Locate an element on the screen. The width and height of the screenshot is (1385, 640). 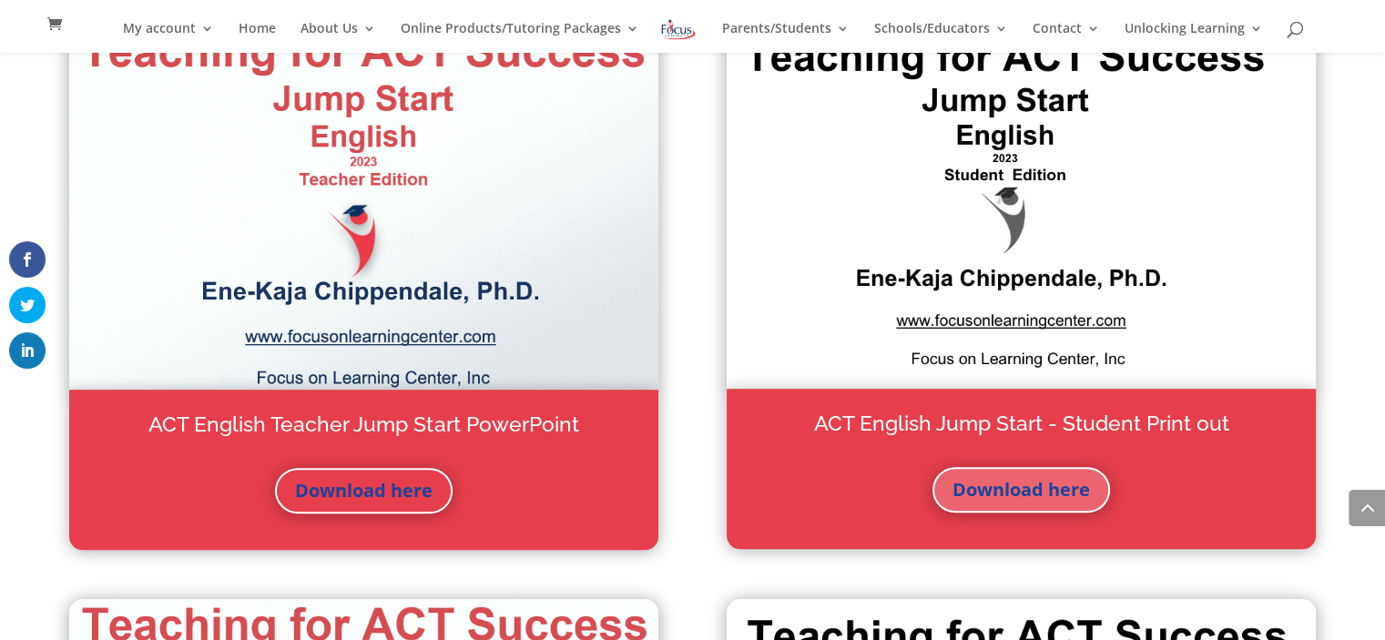
img: Screenshot 2023-06-22 at 11.38.04 AM is located at coordinates (363, 207).